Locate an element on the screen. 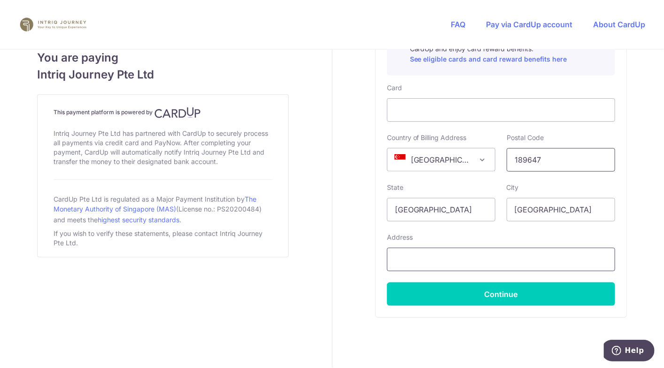  span: Intriq Journey Pte Ltd is located at coordinates (163, 75).